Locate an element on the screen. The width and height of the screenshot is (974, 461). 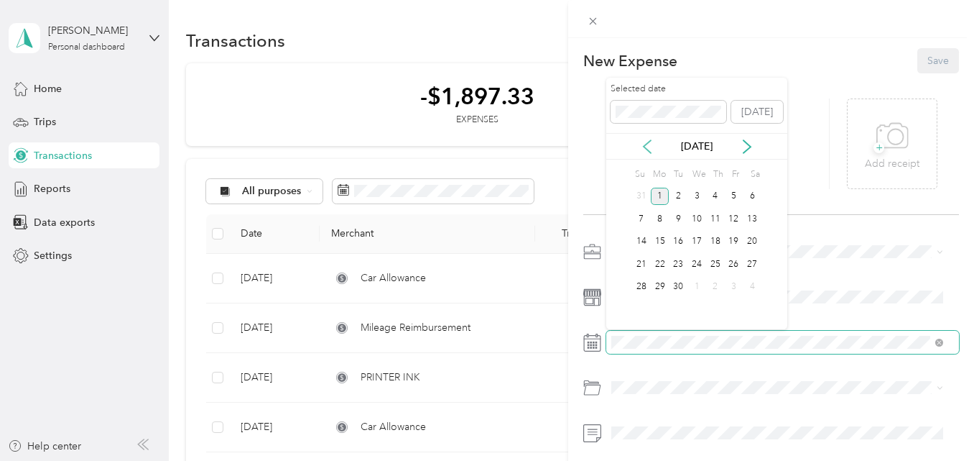
div: Sa is located at coordinates (754, 175).